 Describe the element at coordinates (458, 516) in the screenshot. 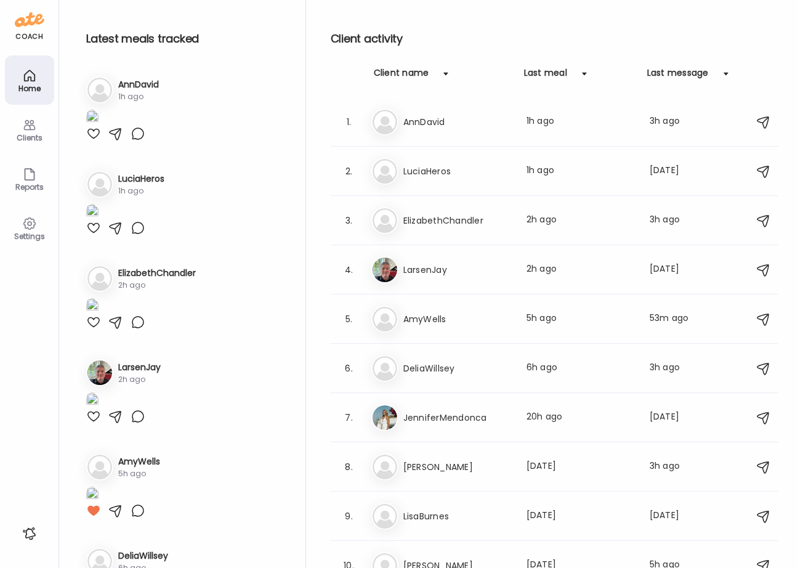

I see `h3: LisaBurnes` at that location.